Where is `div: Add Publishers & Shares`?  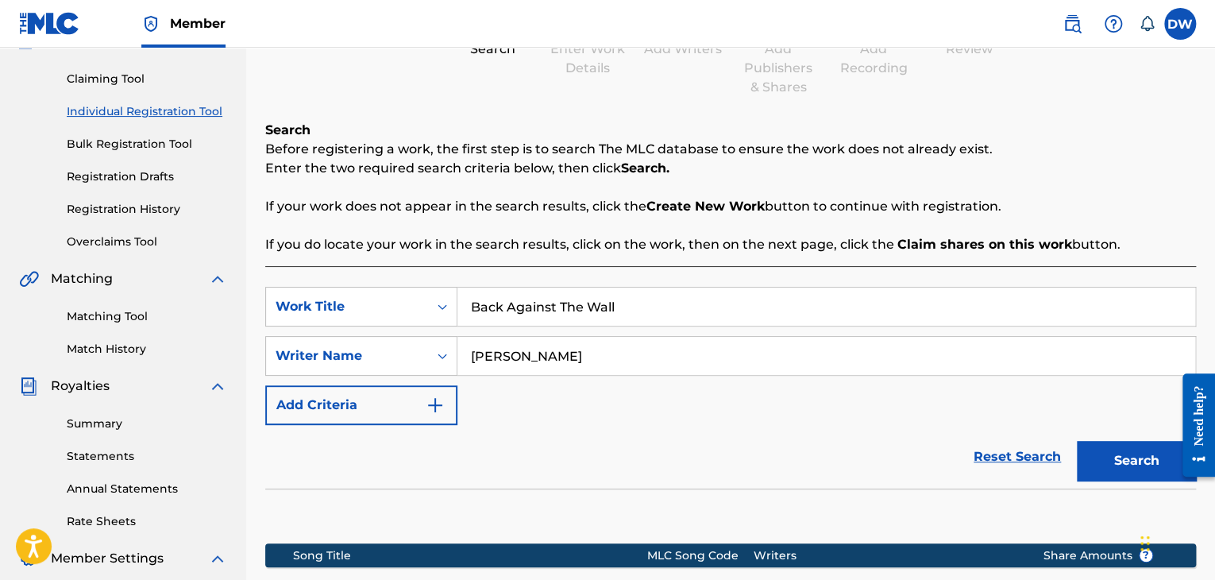 div: Add Publishers & Shares is located at coordinates (778, 68).